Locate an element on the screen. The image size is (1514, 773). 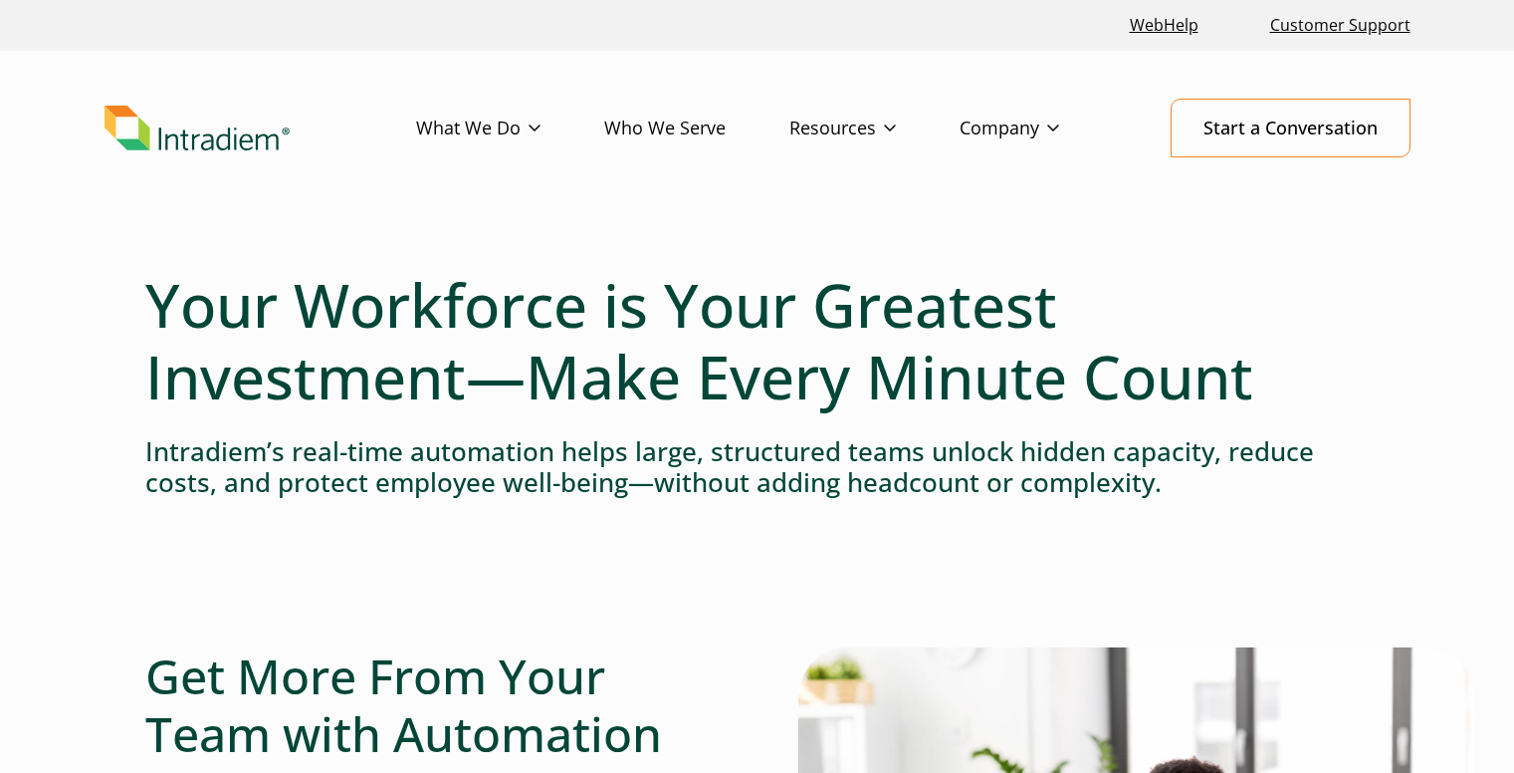
h2: Get More From Your Team with Automation is located at coordinates (431, 704).